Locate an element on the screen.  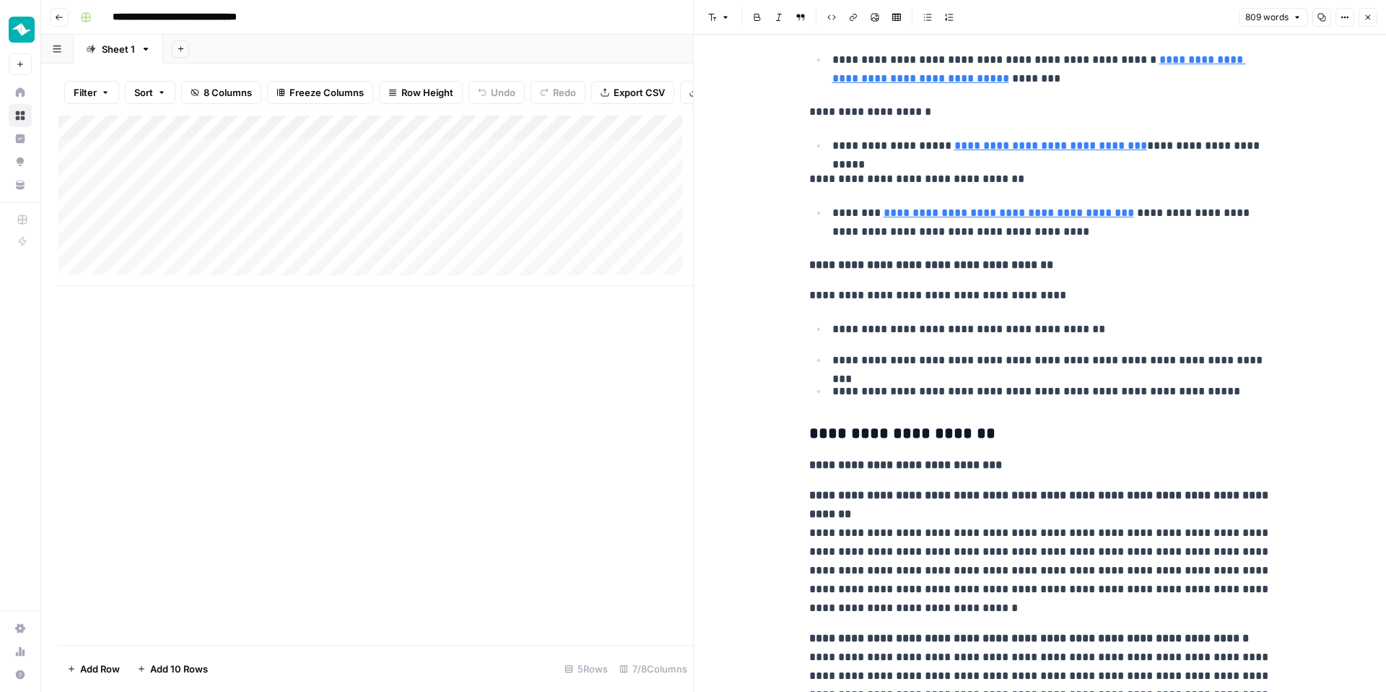
a: Settings is located at coordinates (20, 628).